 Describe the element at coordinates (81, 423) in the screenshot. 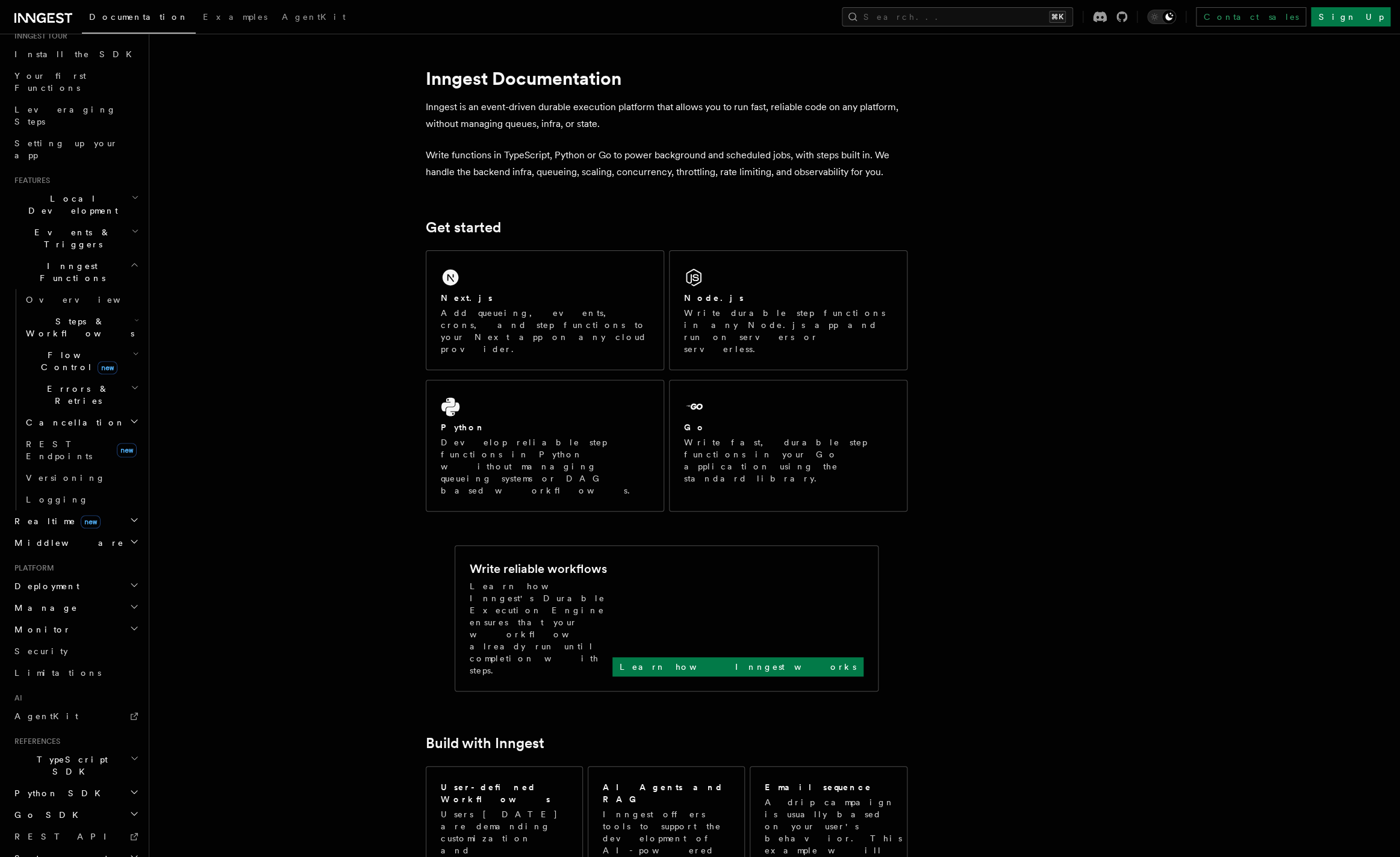

I see `button: Cancellation` at that location.